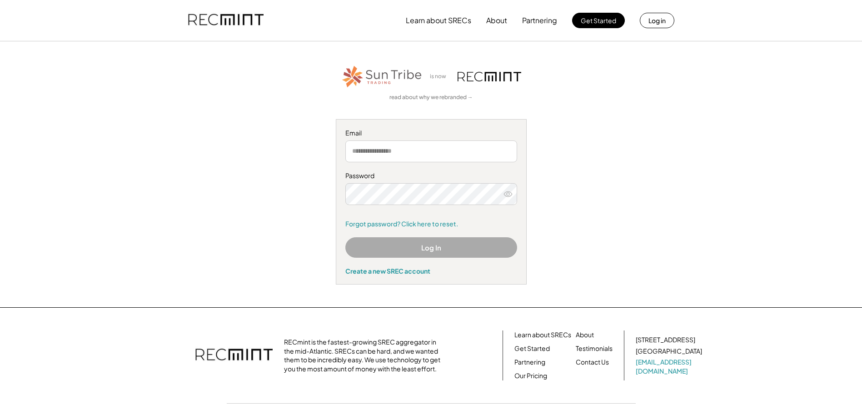  What do you see at coordinates (431, 224) in the screenshot?
I see `a: Forgot password? Click here to reset.` at bounding box center [431, 224].